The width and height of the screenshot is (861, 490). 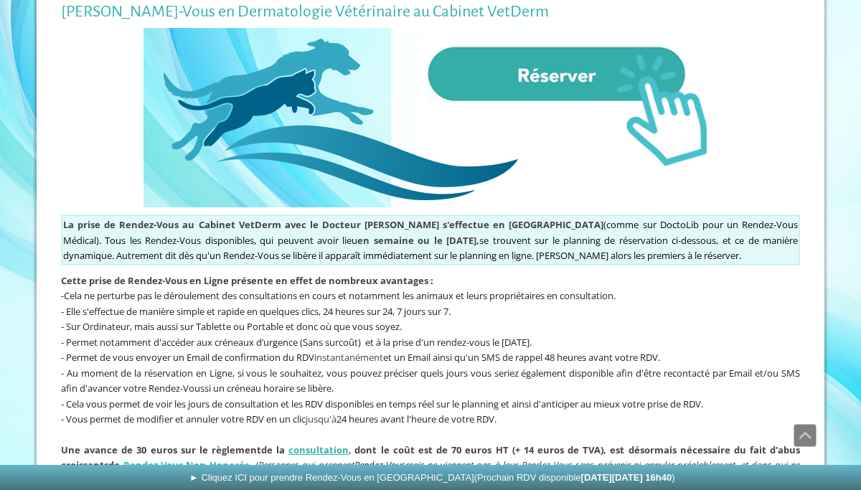 I want to click on span: Cela ne perturbe pas le déroulement des consultations en cours et notamment les animaux et leurs ..., so click(x=339, y=296).